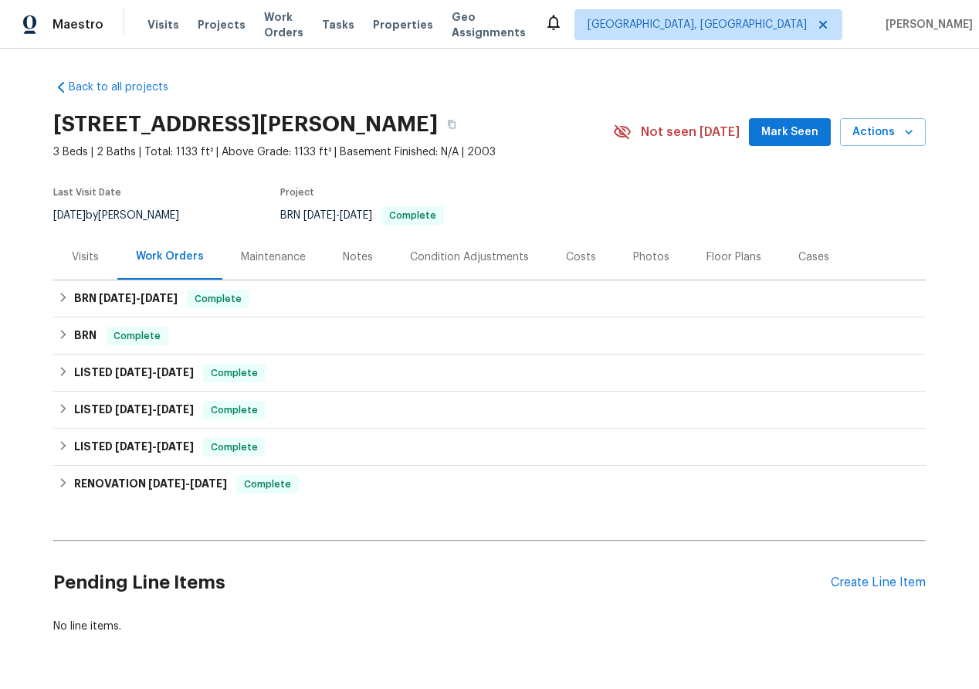 The height and width of the screenshot is (689, 979). What do you see at coordinates (581, 257) in the screenshot?
I see `div: Costs` at bounding box center [581, 257].